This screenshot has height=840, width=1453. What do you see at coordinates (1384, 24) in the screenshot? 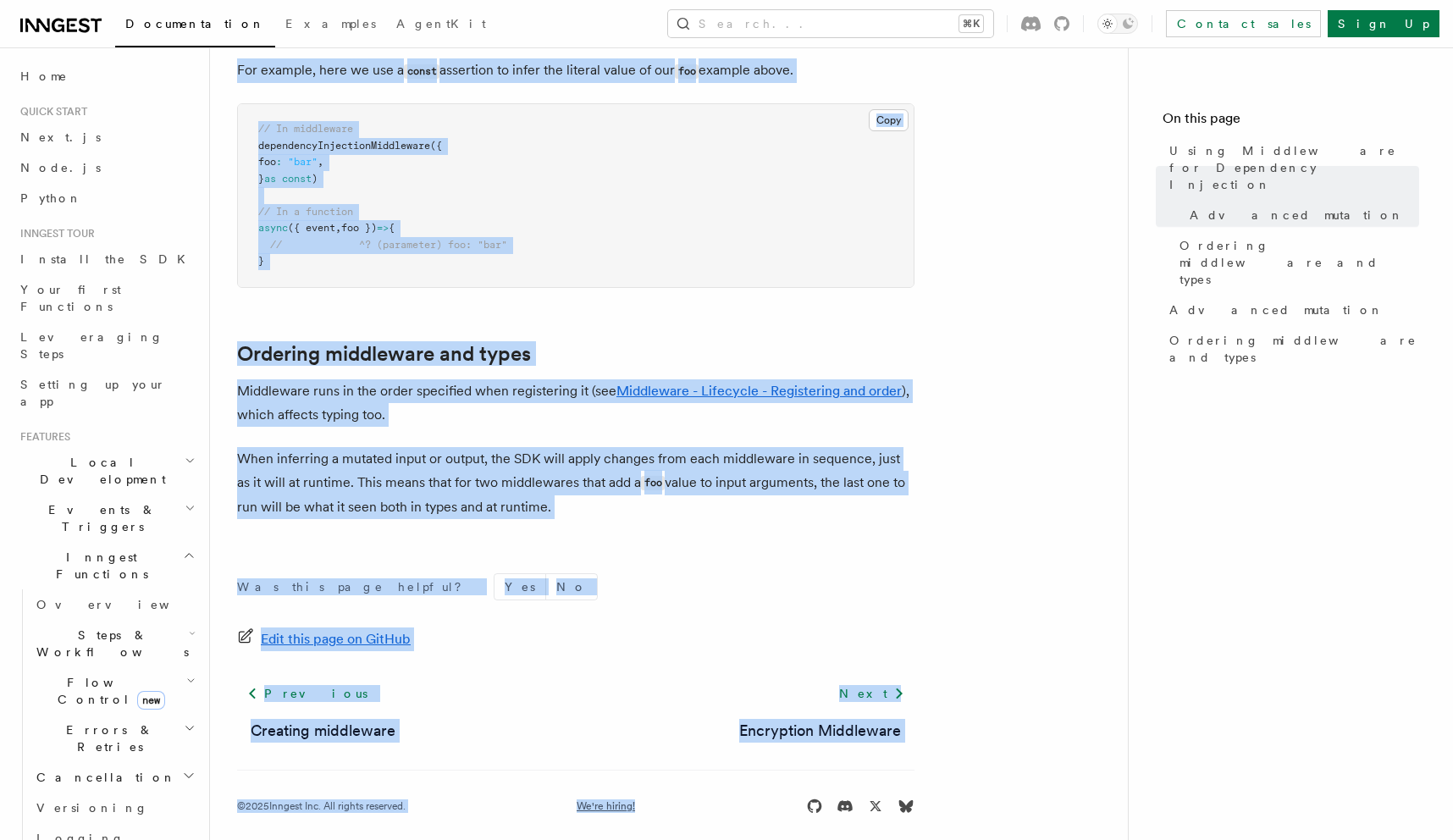
I see `a: Sign Up` at bounding box center [1384, 24].